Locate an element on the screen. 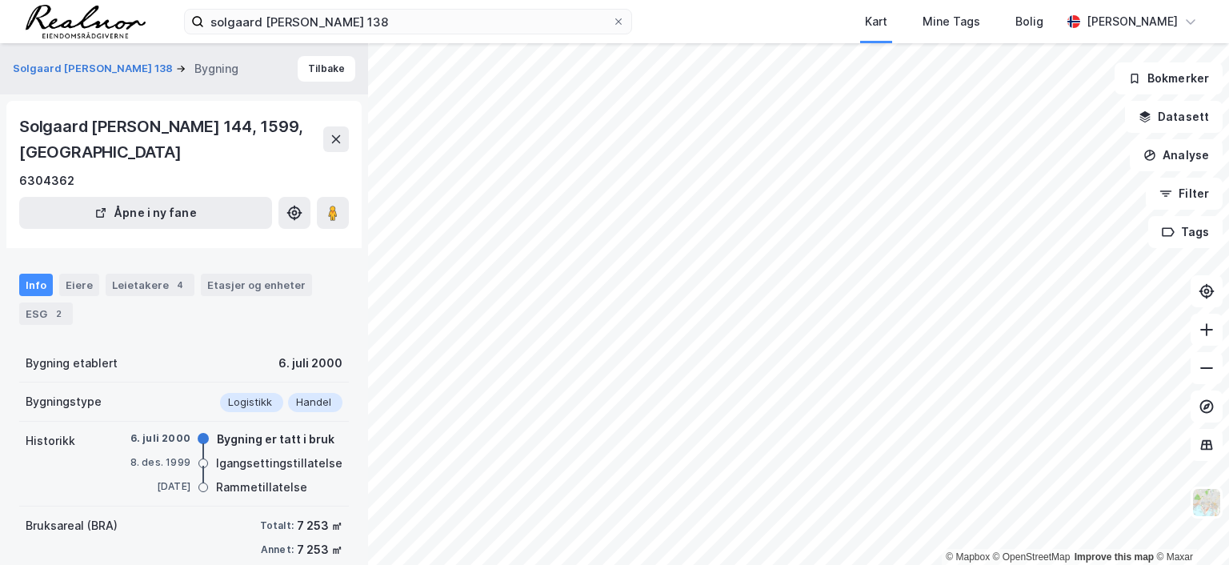 This screenshot has height=565, width=1229. button: Analyse is located at coordinates (1177, 155).